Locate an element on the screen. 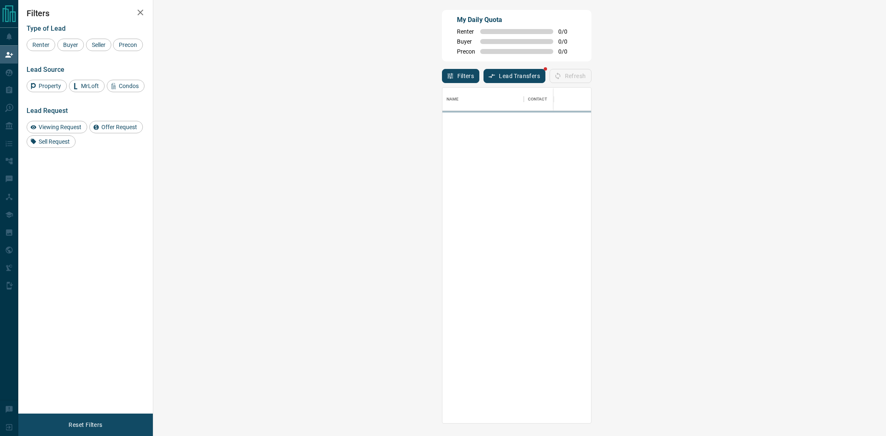 This screenshot has width=886, height=436. div: Renter is located at coordinates (41, 45).